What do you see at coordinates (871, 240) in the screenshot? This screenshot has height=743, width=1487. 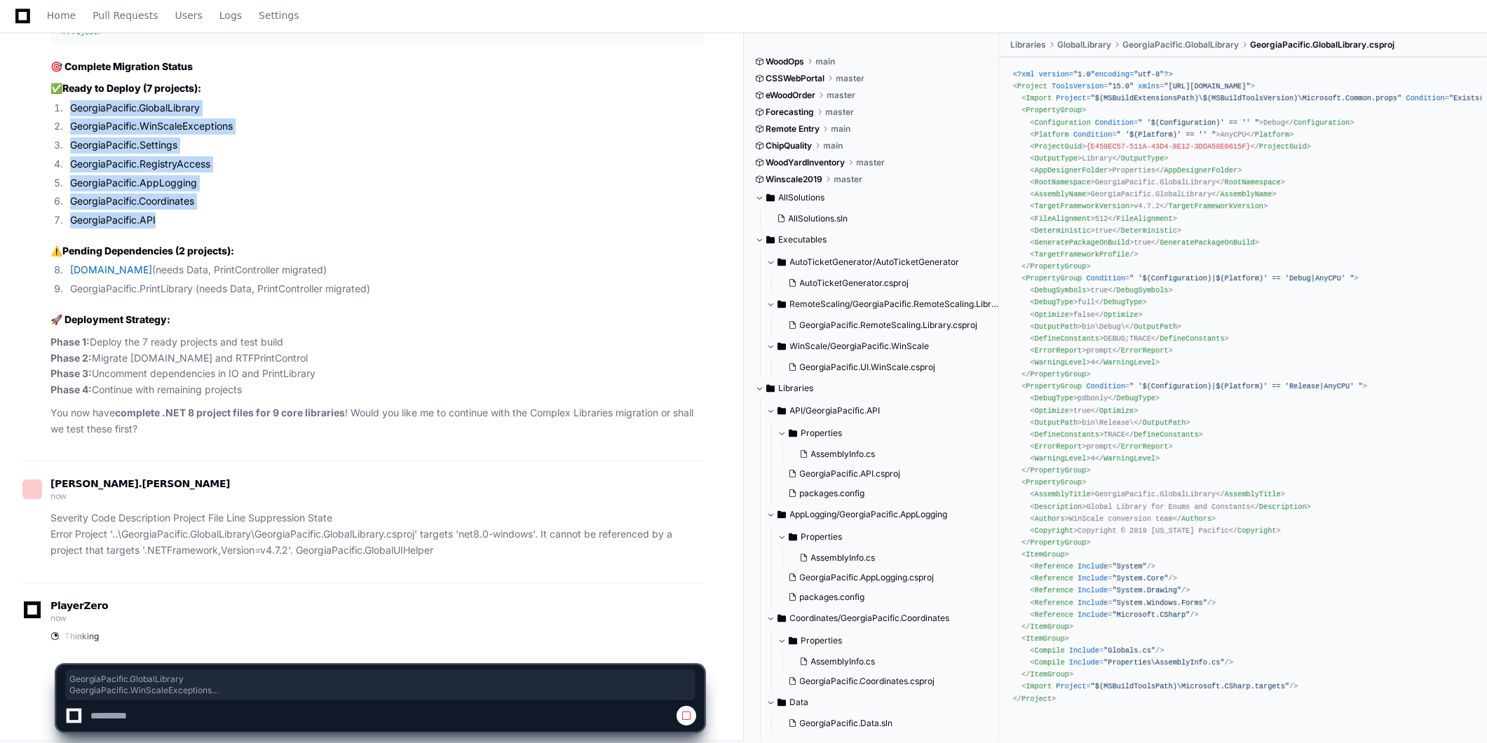 I see `button: Executables` at bounding box center [871, 240].